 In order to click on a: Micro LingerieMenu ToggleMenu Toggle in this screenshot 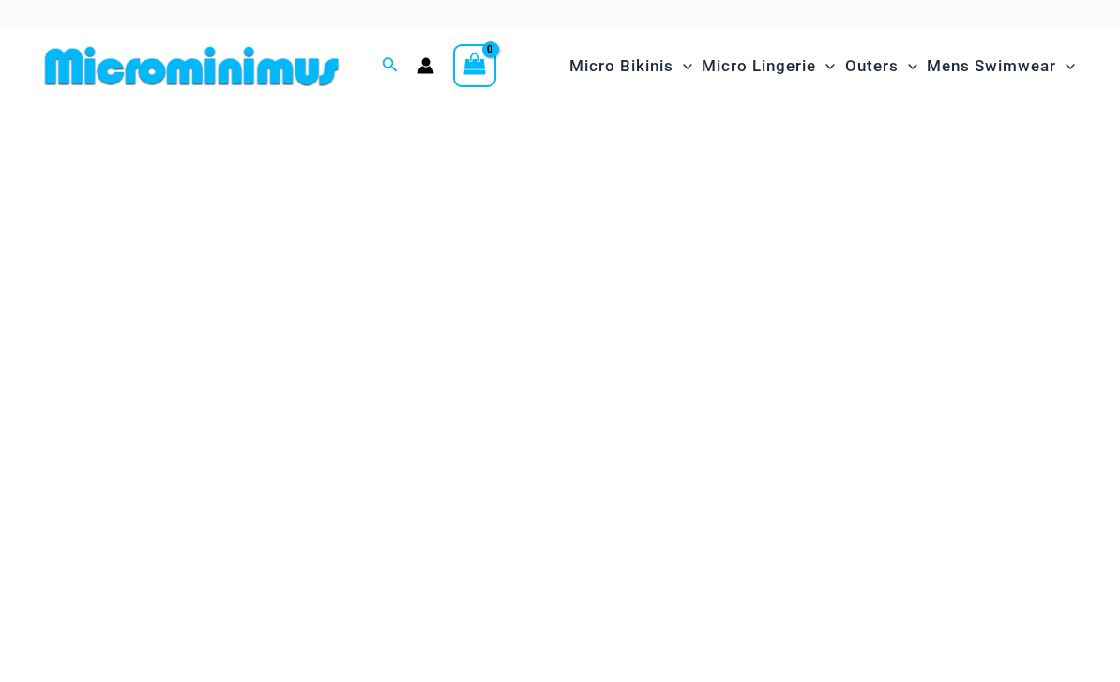, I will do `click(768, 66)`.